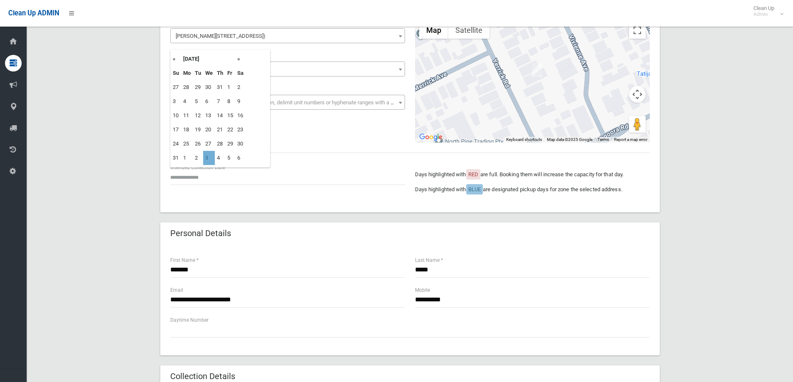 Image resolution: width=793 pixels, height=382 pixels. Describe the element at coordinates (230, 130) in the screenshot. I see `td: 22` at that location.